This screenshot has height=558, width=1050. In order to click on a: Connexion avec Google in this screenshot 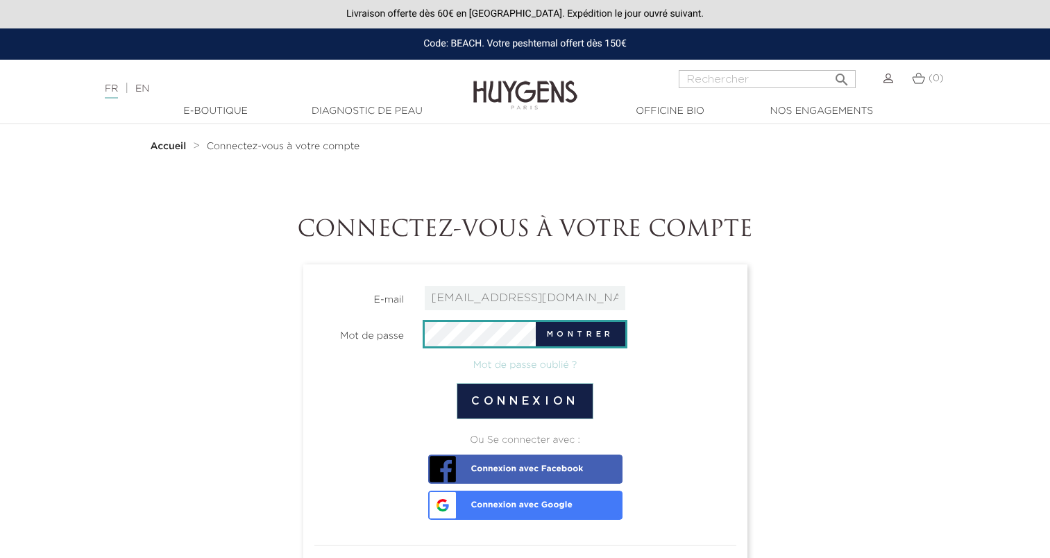, I will do `click(525, 505)`.